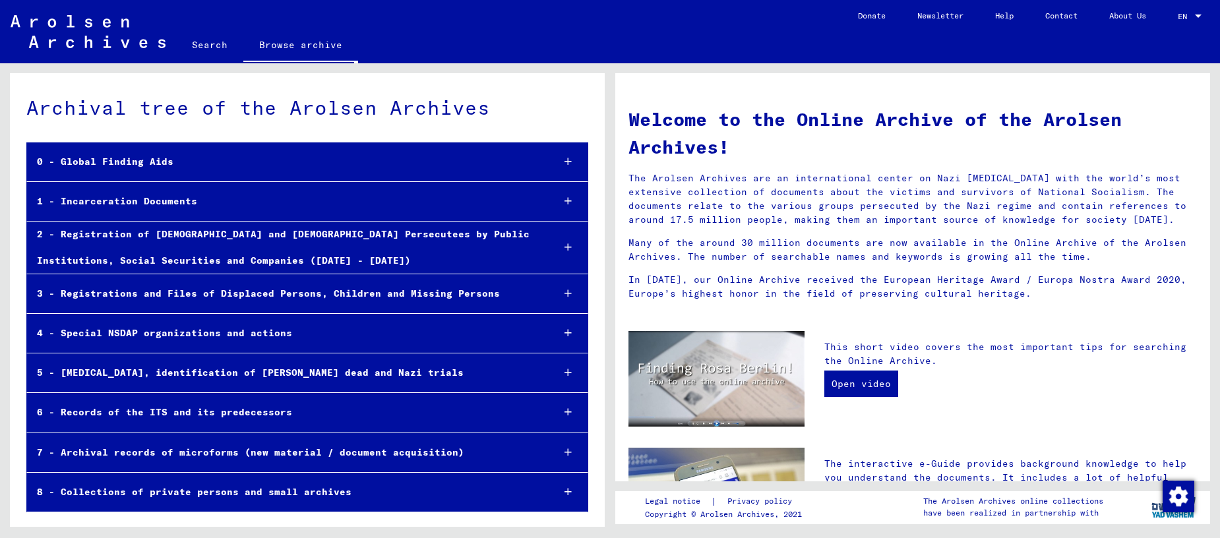  What do you see at coordinates (678, 501) in the screenshot?
I see `a: Legal notice` at bounding box center [678, 501].